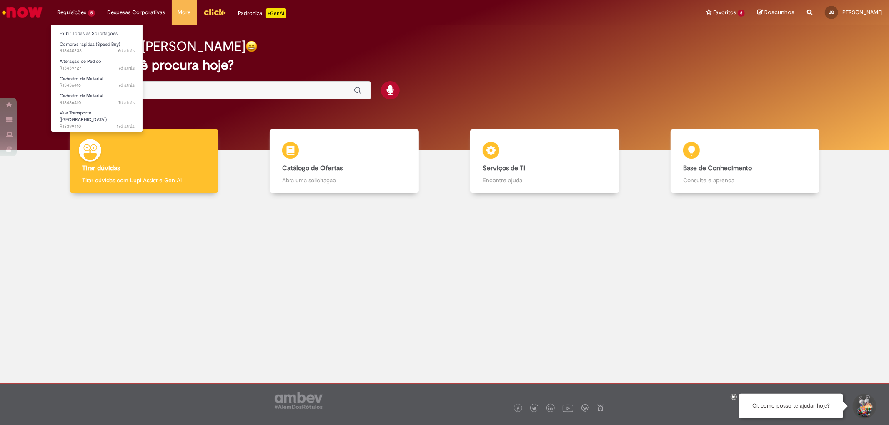  I want to click on p: Tirar dúvidas com Lupi Assist e Gen Ai, so click(144, 180).